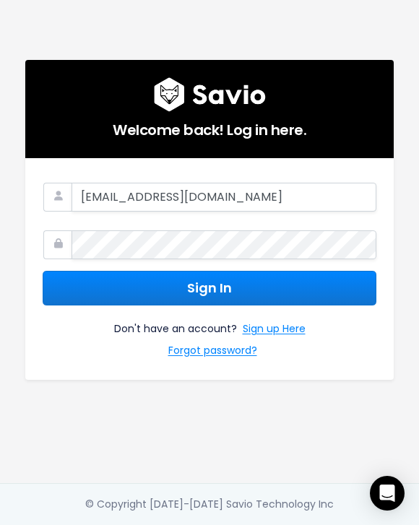 The width and height of the screenshot is (419, 525). I want to click on div: Don't have an account?, so click(210, 334).